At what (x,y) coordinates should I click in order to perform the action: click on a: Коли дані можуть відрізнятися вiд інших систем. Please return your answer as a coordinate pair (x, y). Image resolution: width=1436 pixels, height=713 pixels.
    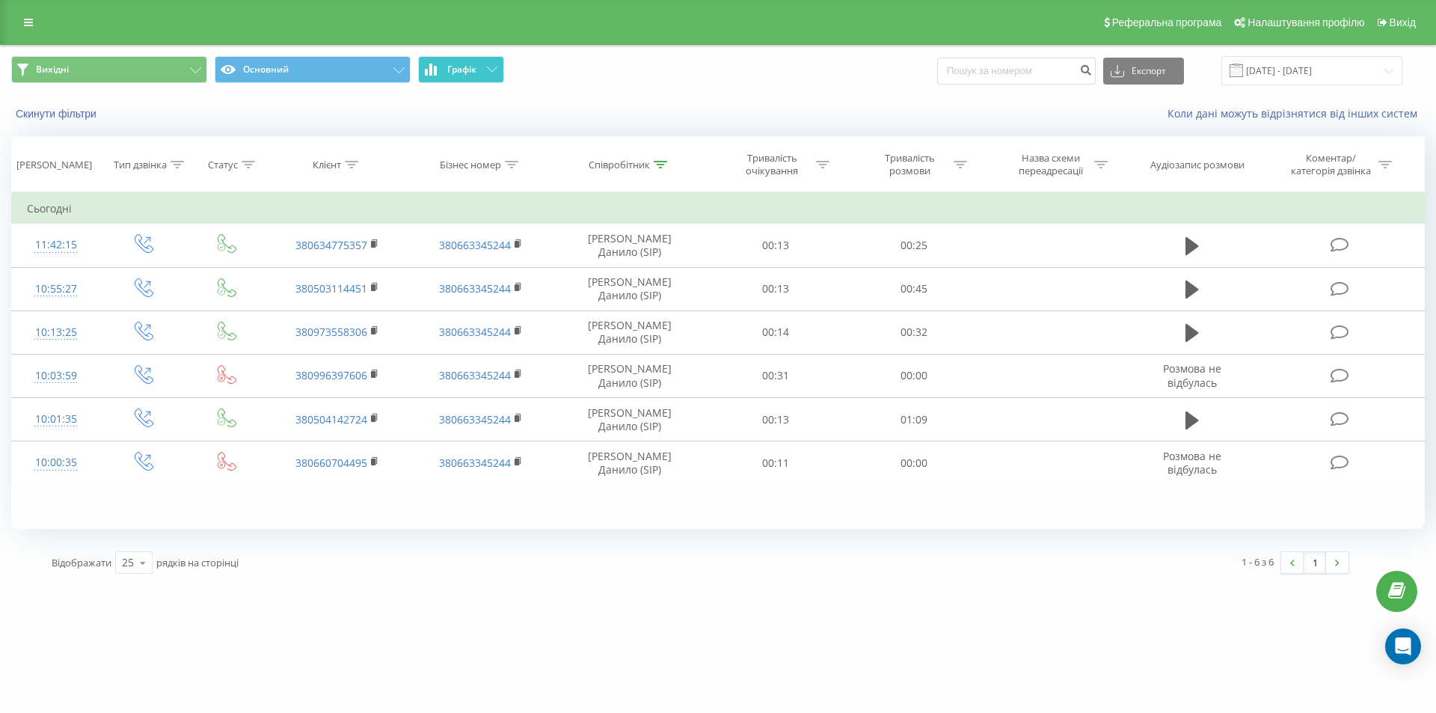
    Looking at the image, I should click on (1296, 113).